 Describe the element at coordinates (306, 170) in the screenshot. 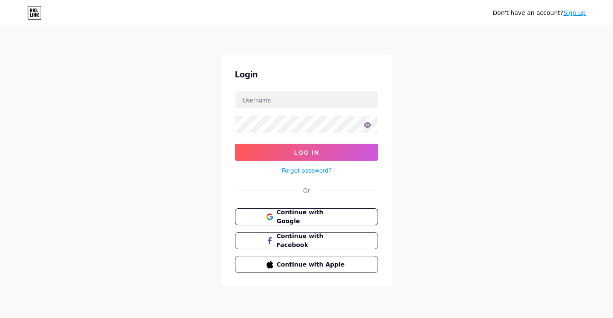

I see `a: Forgot password?` at that location.